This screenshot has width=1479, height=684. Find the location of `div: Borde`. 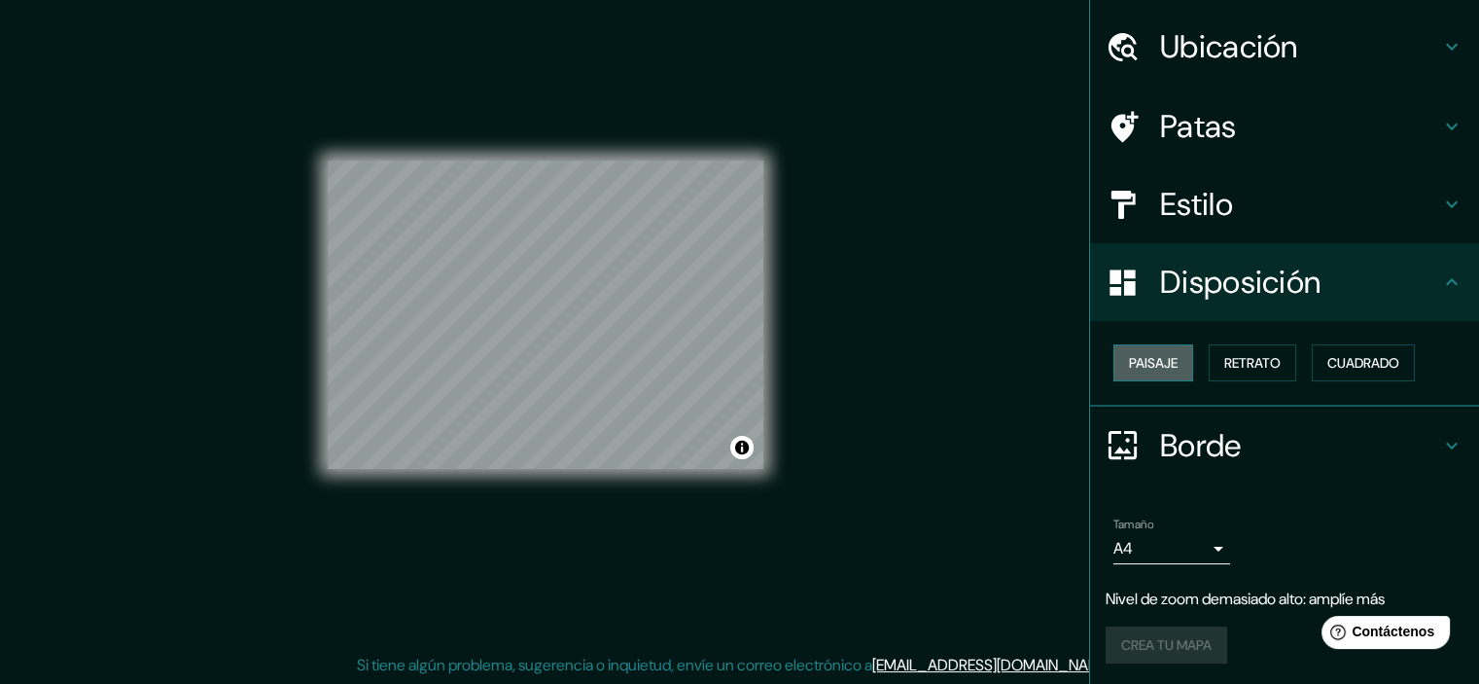

div: Borde is located at coordinates (1285, 445).